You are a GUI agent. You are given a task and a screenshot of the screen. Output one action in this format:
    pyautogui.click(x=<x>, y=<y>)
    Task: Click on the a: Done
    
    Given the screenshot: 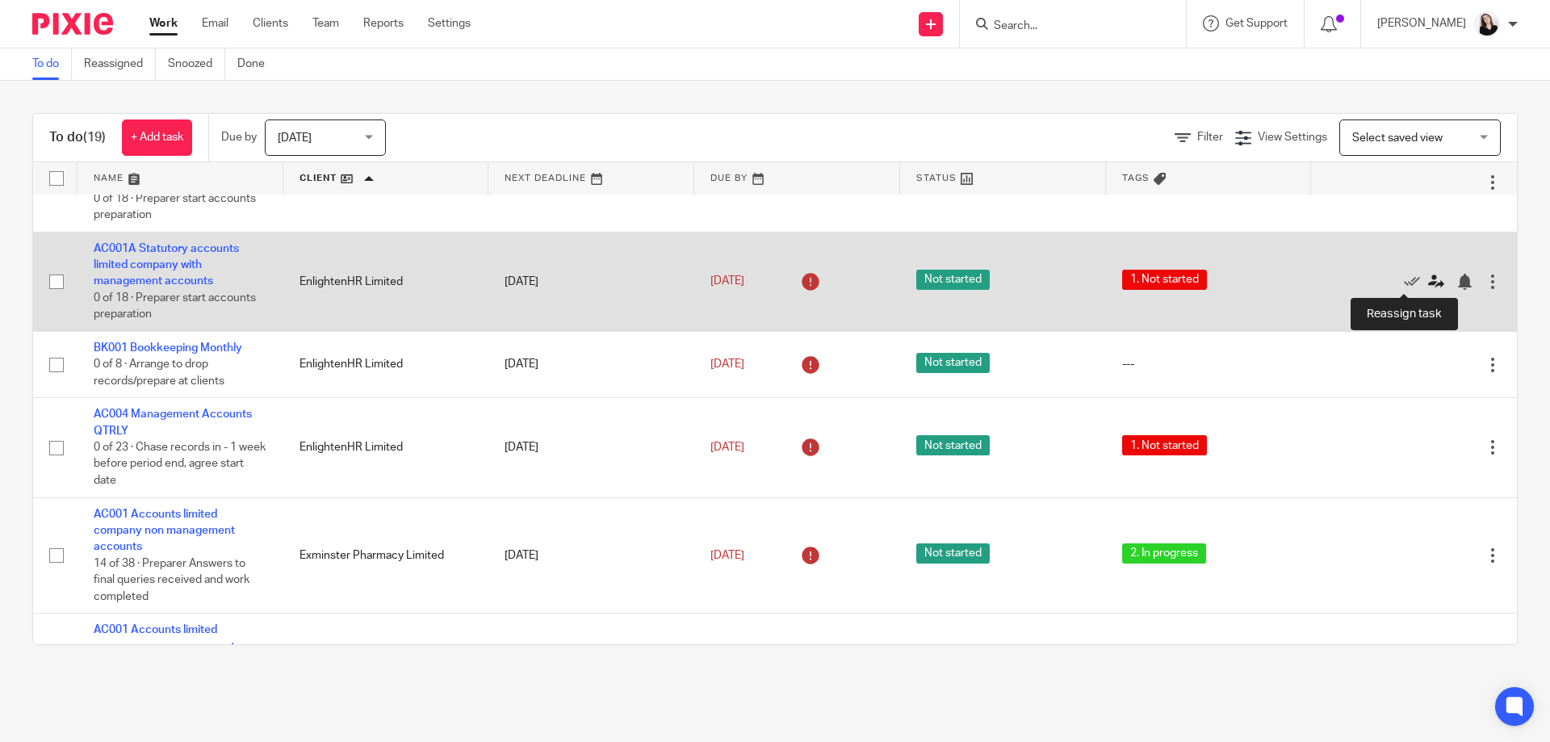 What is the action you would take?
    pyautogui.click(x=257, y=64)
    